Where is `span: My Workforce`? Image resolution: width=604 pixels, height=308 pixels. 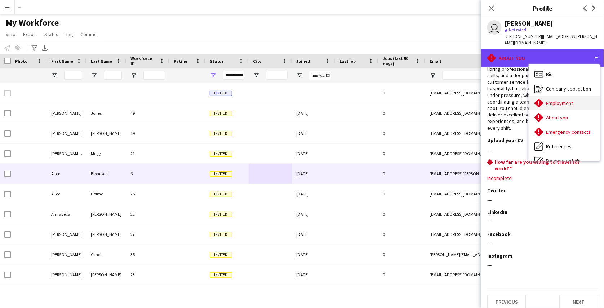
span: My Workforce is located at coordinates (32, 23).